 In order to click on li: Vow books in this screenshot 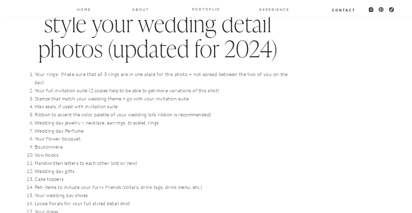, I will do `click(161, 155)`.